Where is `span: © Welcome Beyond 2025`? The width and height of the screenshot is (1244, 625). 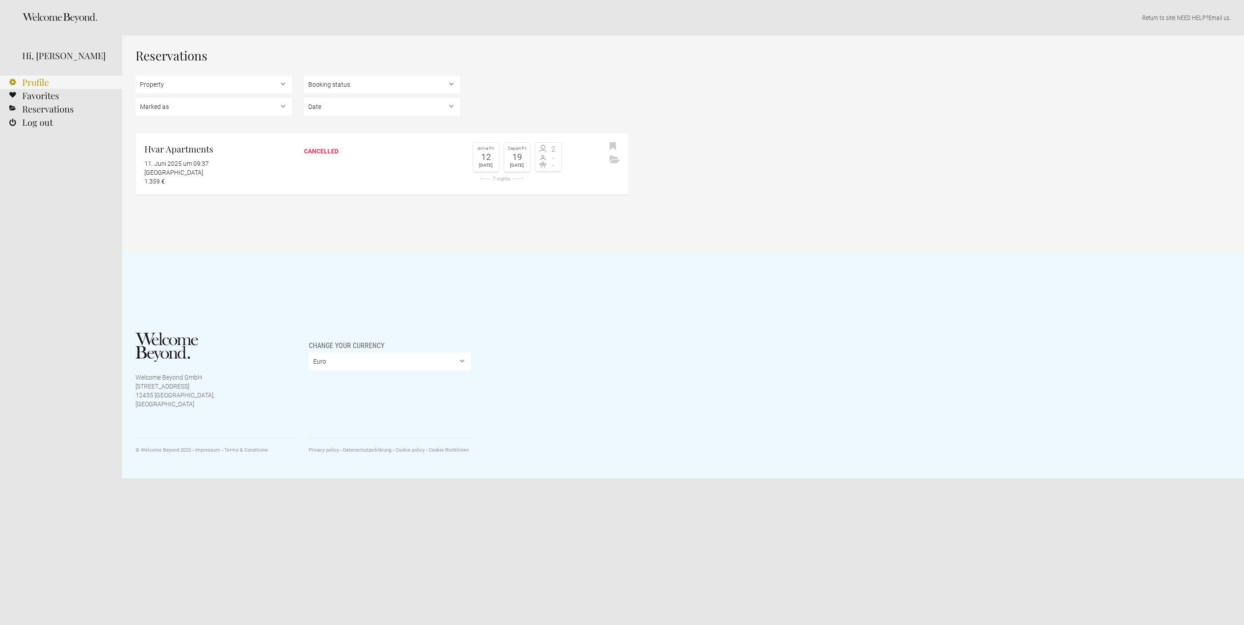 span: © Welcome Beyond 2025 is located at coordinates (163, 450).